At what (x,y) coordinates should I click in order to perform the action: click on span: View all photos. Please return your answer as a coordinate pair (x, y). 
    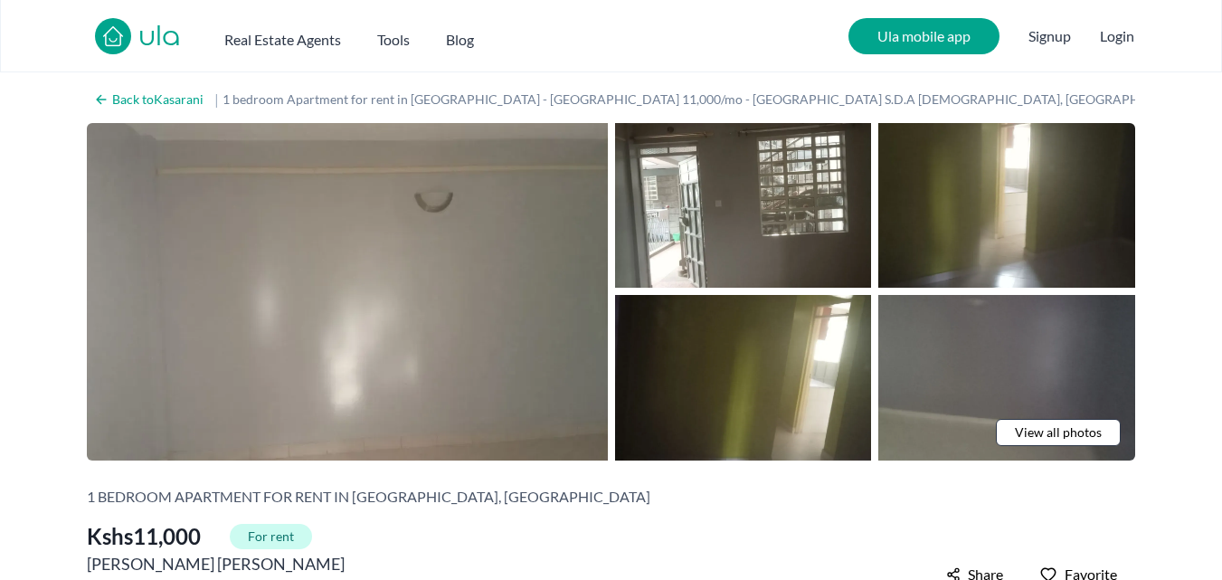
    Looking at the image, I should click on (1058, 432).